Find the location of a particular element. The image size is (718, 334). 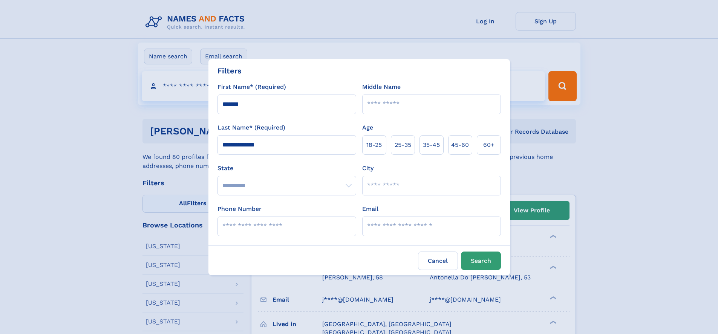

div: Filters is located at coordinates (230, 71).